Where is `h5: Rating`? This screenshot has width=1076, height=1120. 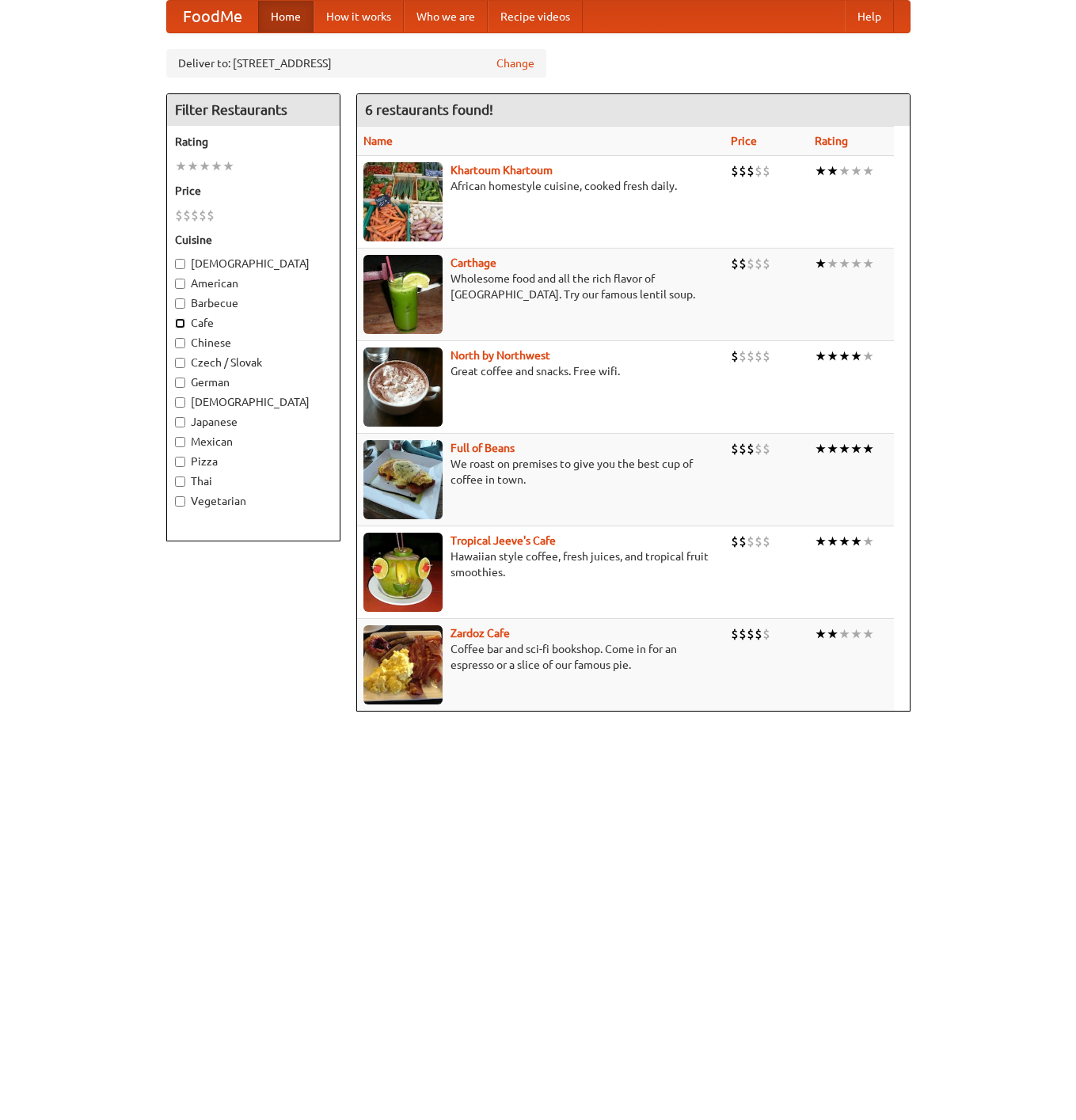
h5: Rating is located at coordinates (254, 141).